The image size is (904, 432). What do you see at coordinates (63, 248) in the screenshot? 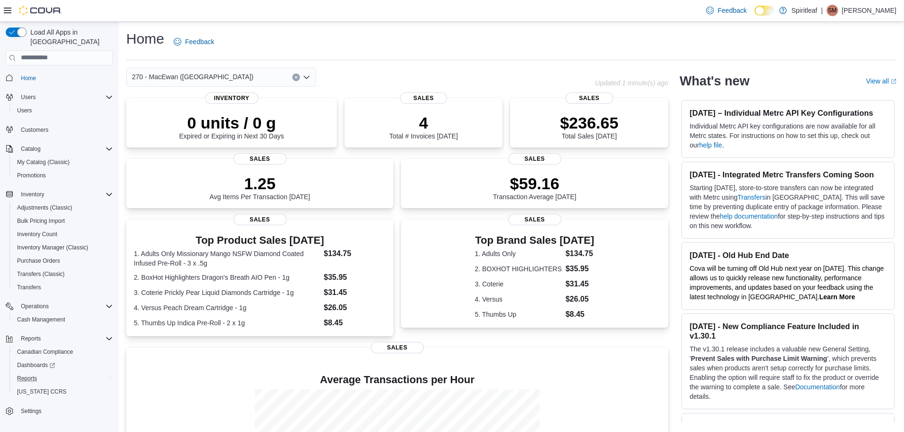
I see `button: Inventory Manager (Classic)` at bounding box center [63, 248].